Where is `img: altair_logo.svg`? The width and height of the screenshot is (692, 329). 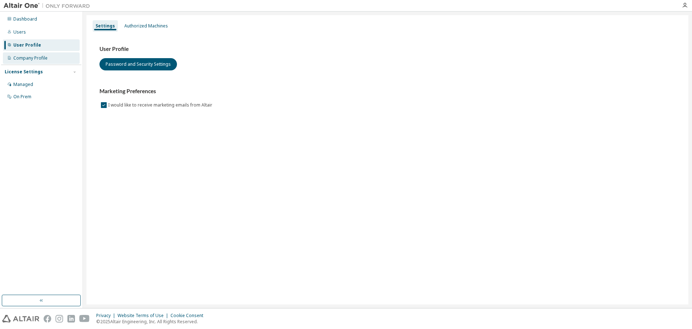
img: altair_logo.svg is located at coordinates (21, 318).